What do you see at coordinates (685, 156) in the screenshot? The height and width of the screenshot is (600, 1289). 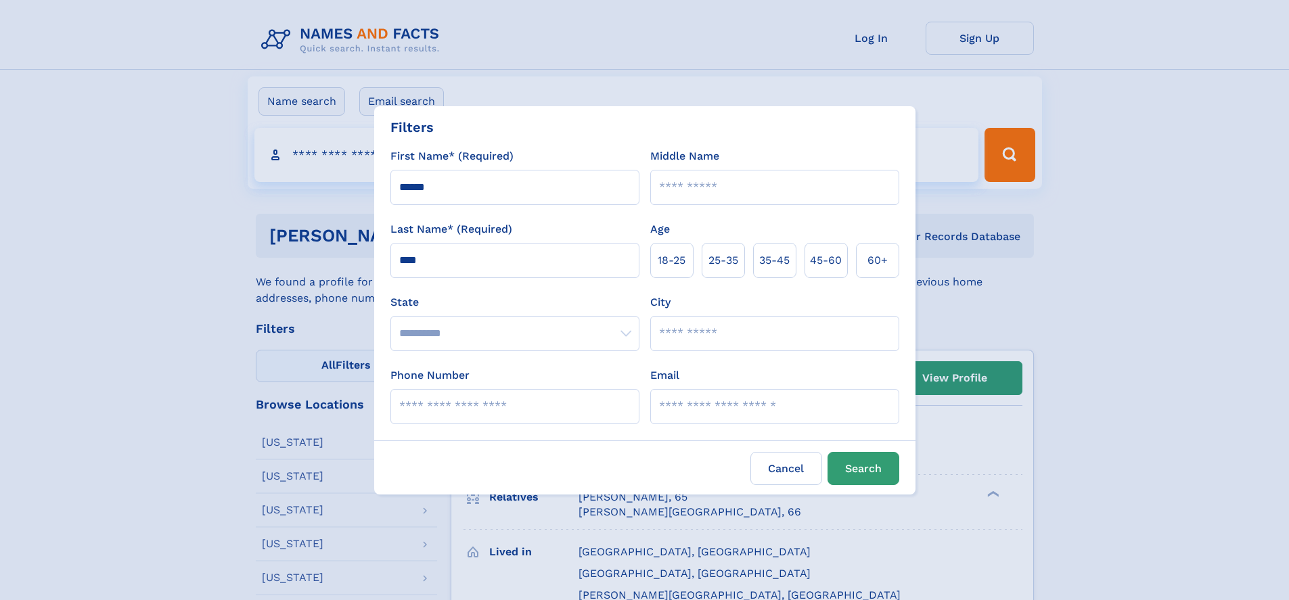 I see `label: Middle Name` at bounding box center [685, 156].